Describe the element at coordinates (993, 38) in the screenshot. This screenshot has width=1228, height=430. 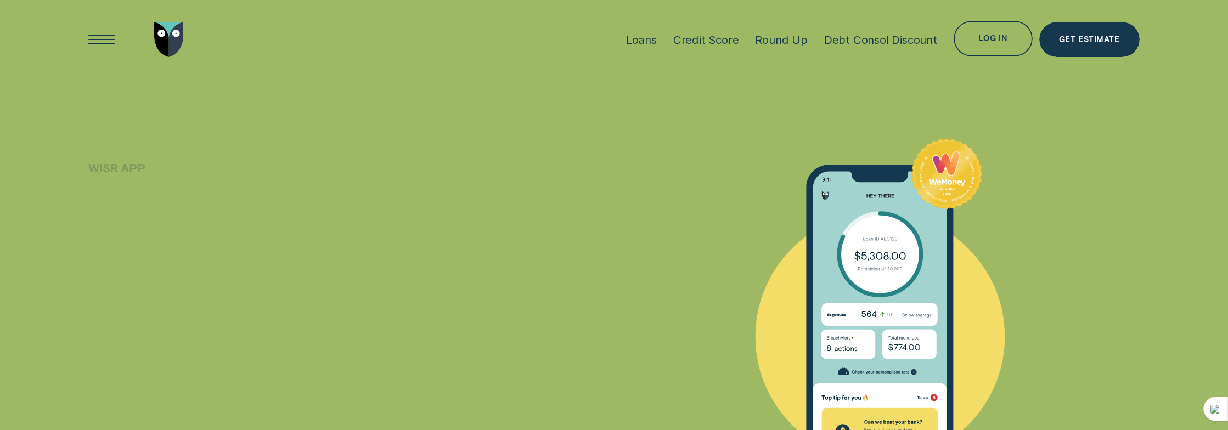
I see `button: Log in` at that location.